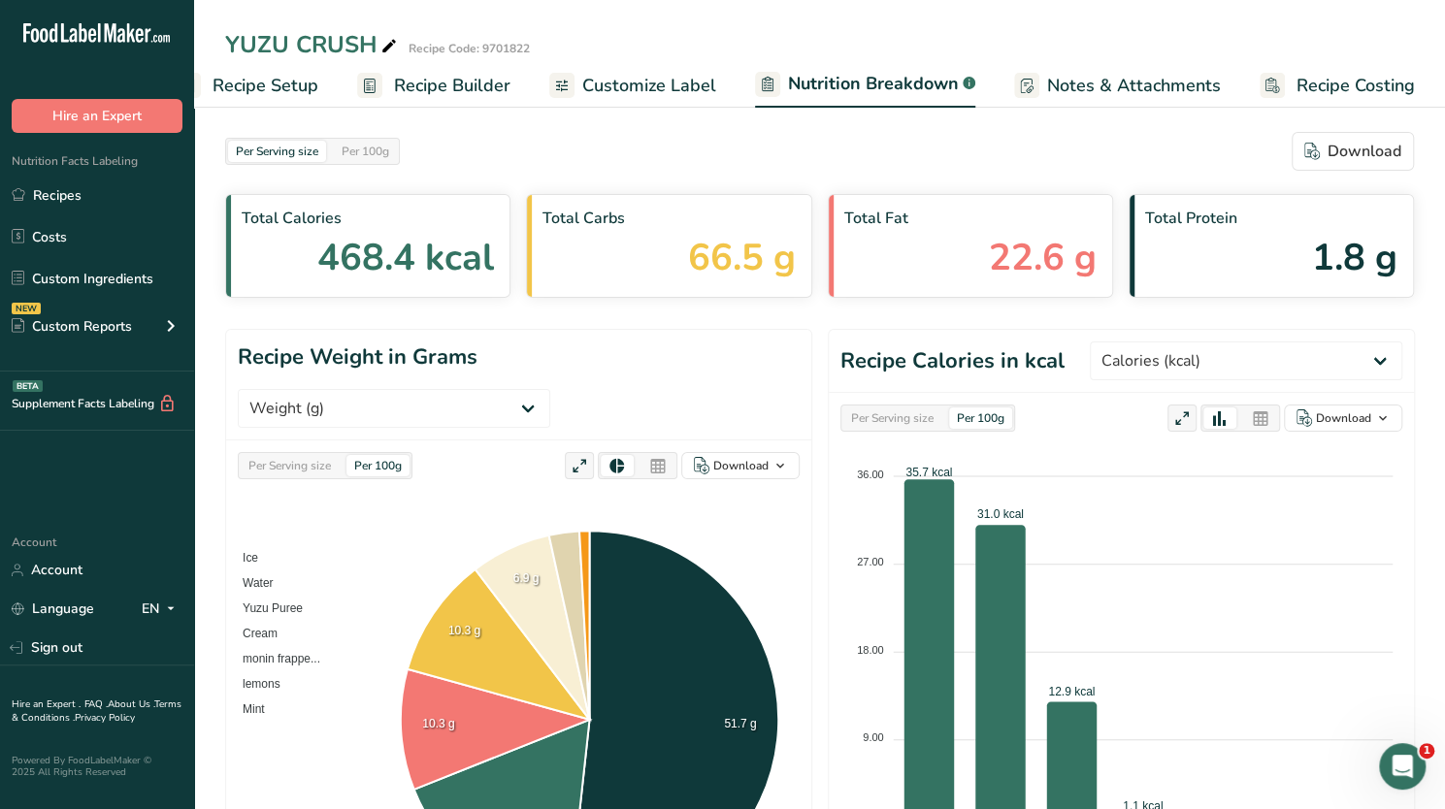  Describe the element at coordinates (1356, 85) in the screenshot. I see `span: Recipe Costing` at that location.